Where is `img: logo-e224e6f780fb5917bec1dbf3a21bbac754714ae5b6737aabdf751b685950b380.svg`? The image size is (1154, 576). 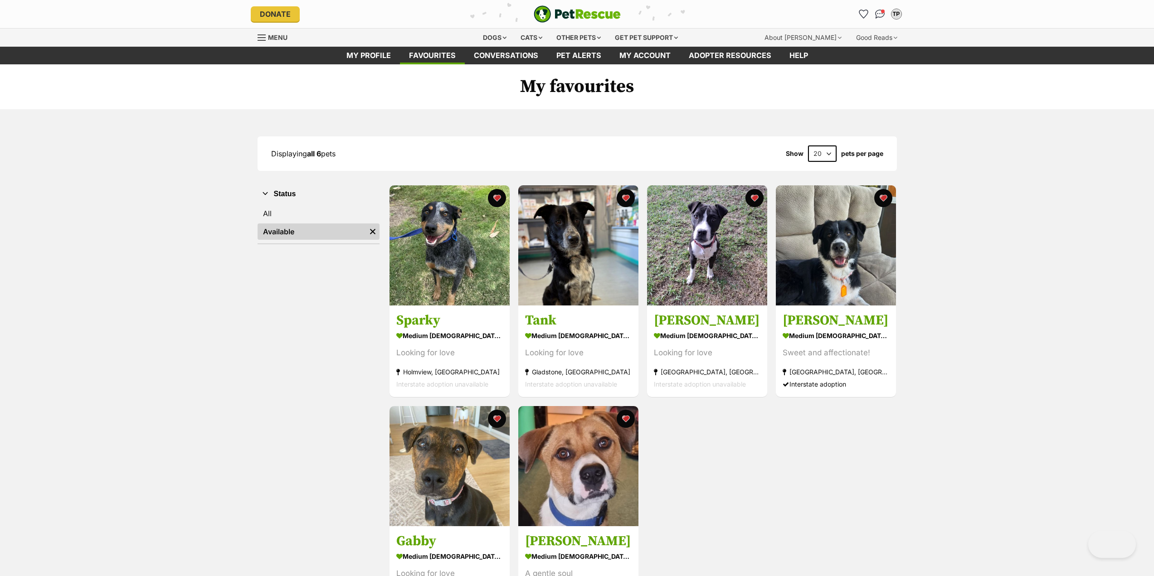
img: logo-e224e6f780fb5917bec1dbf3a21bbac754714ae5b6737aabdf751b685950b380.svg is located at coordinates (577, 14).